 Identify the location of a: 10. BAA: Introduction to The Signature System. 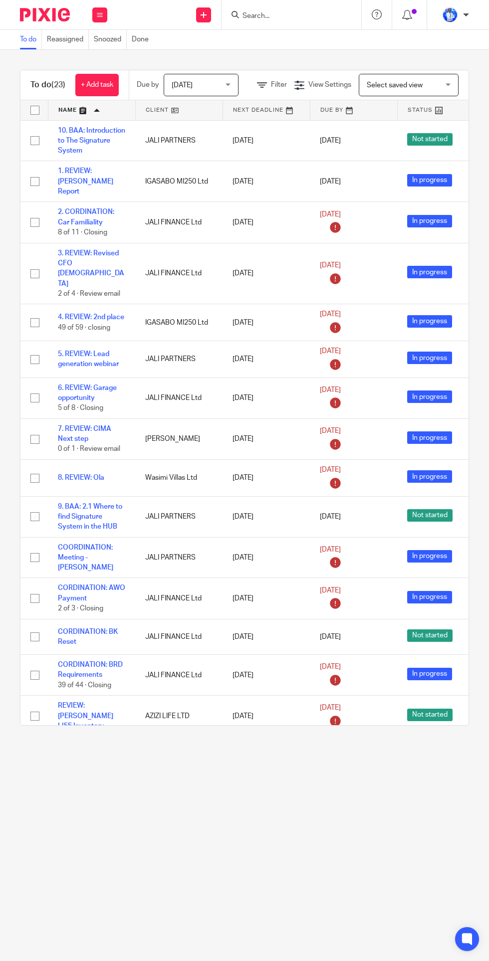
(91, 141).